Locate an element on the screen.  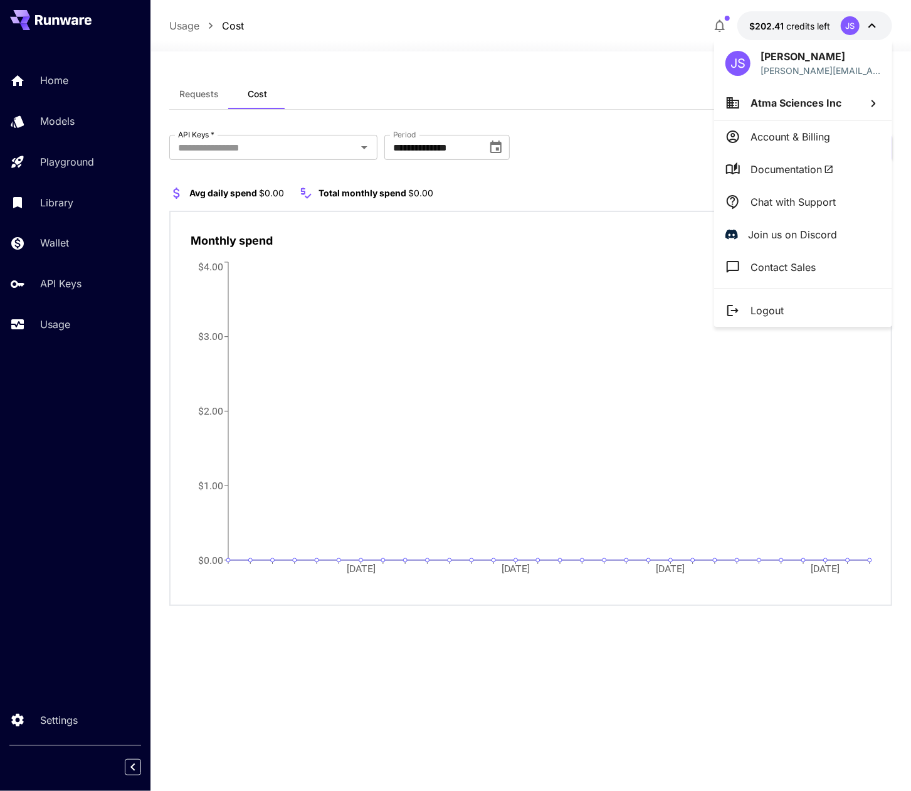
p: Join us on Discord is located at coordinates (793, 235).